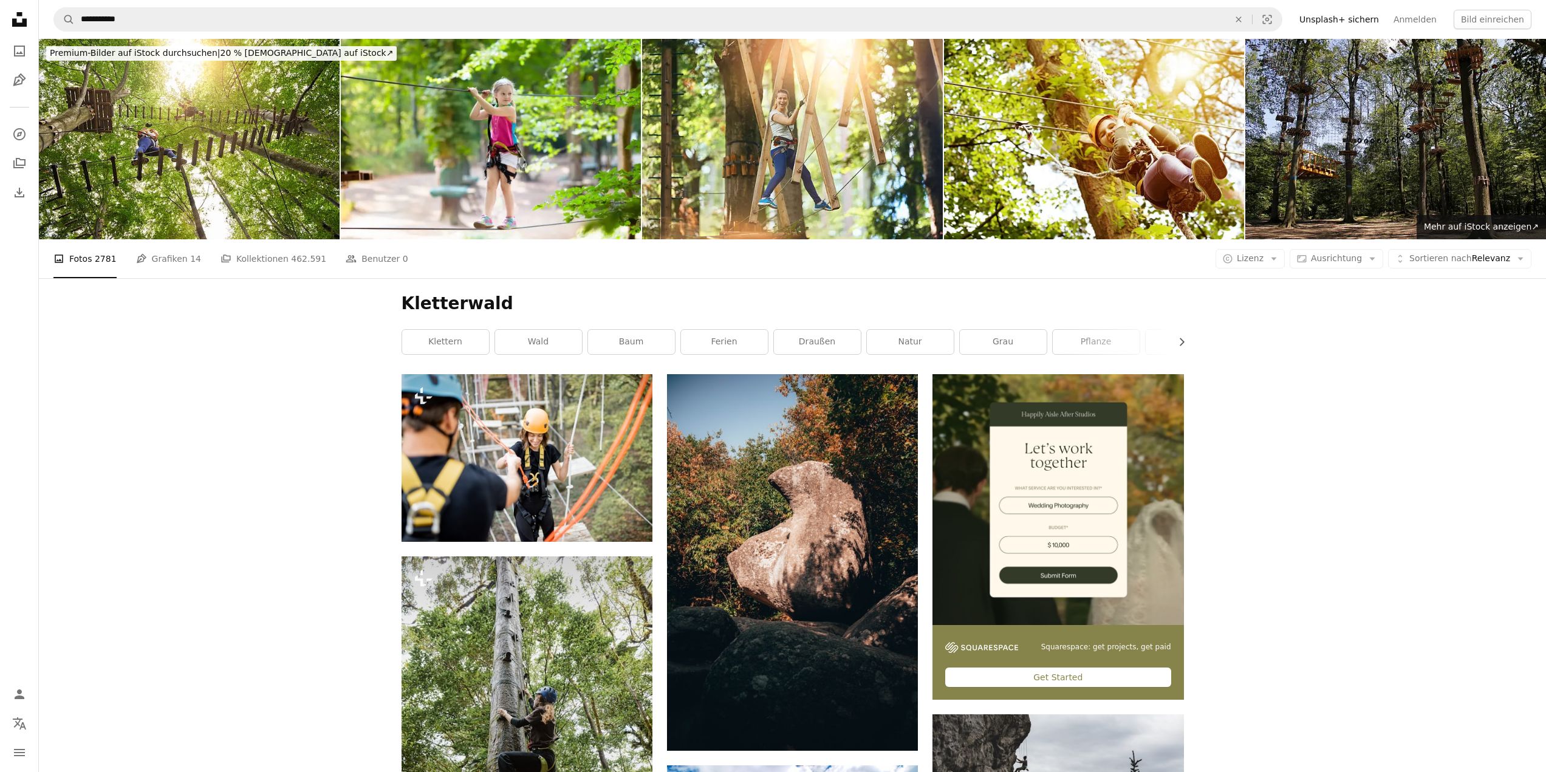  What do you see at coordinates (405, 259) in the screenshot?
I see `span: 0` at bounding box center [405, 259].